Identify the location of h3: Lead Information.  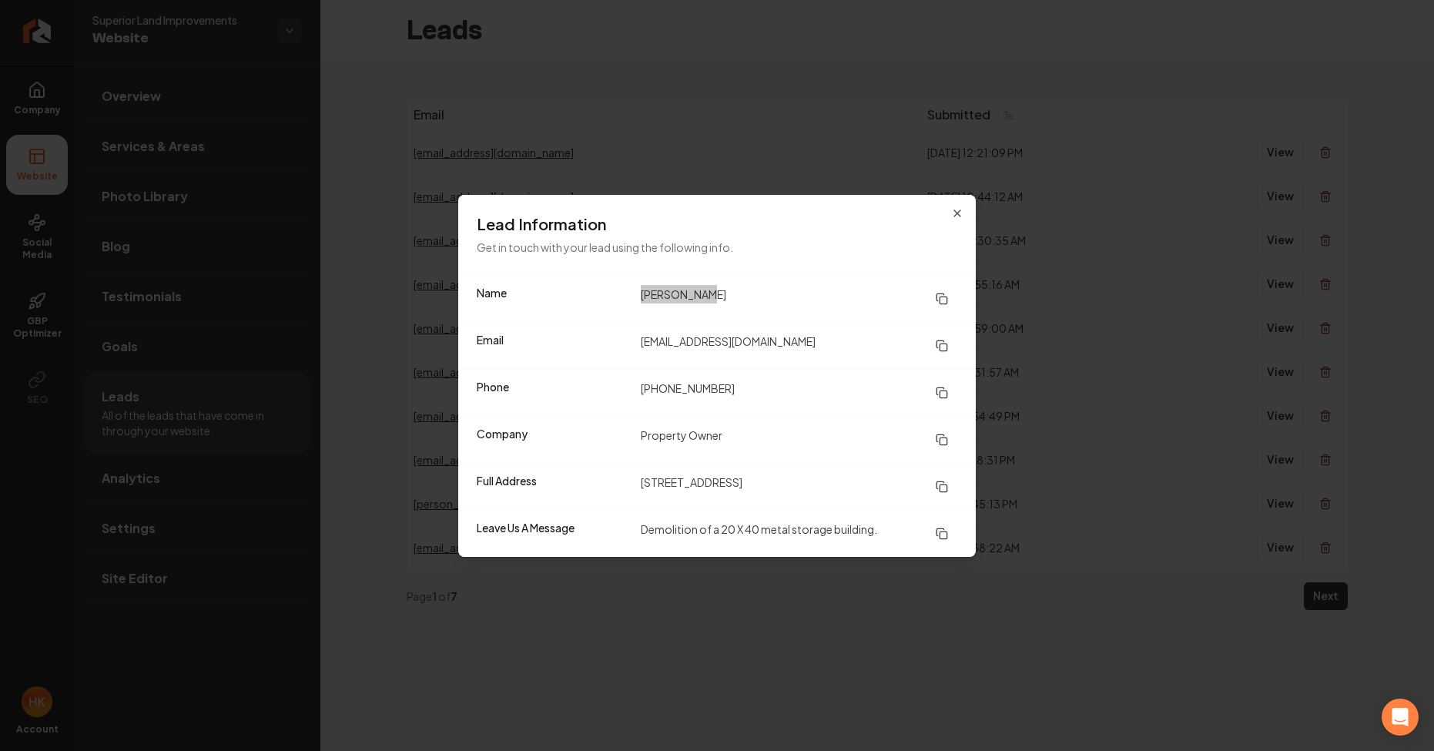
(717, 224).